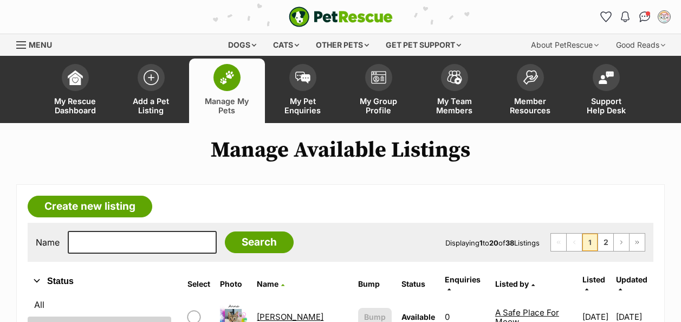 The width and height of the screenshot is (681, 322). Describe the element at coordinates (418, 316) in the screenshot. I see `span: Available` at that location.